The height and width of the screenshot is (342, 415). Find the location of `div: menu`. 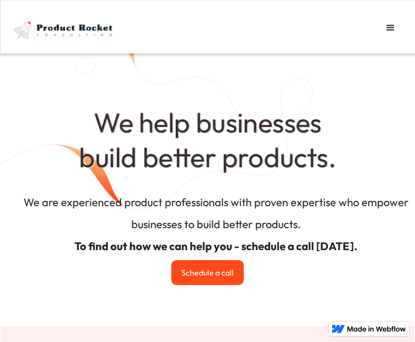

div: menu is located at coordinates (390, 28).